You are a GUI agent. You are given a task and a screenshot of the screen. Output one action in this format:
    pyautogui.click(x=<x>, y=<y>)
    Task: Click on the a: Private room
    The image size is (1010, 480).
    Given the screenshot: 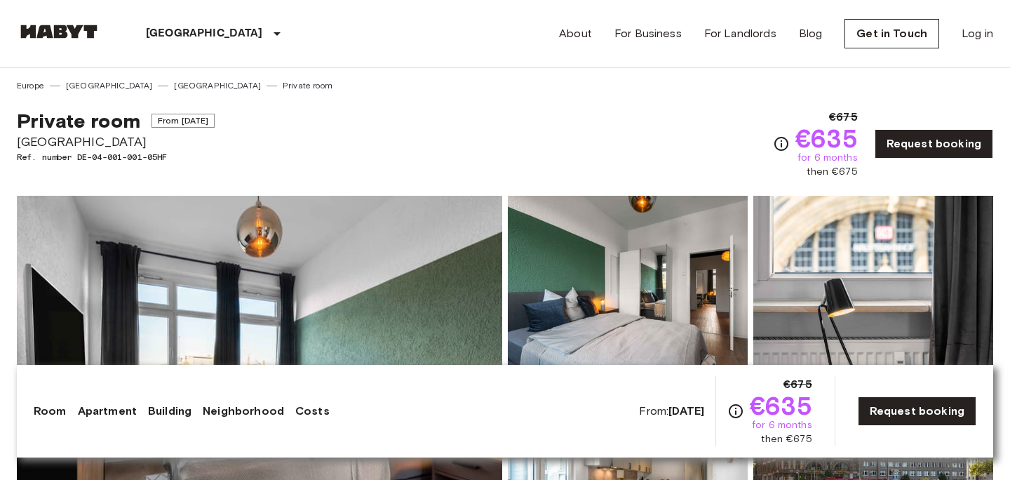 What is the action you would take?
    pyautogui.click(x=307, y=86)
    